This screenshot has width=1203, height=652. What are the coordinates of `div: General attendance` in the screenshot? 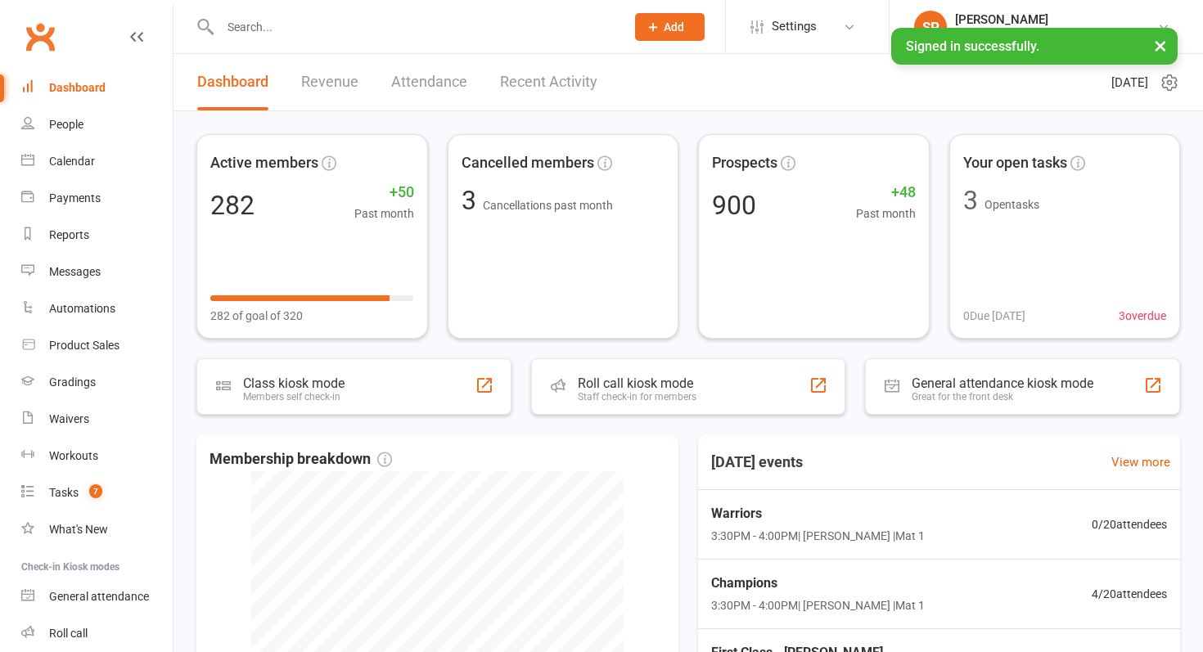 It's located at (99, 597).